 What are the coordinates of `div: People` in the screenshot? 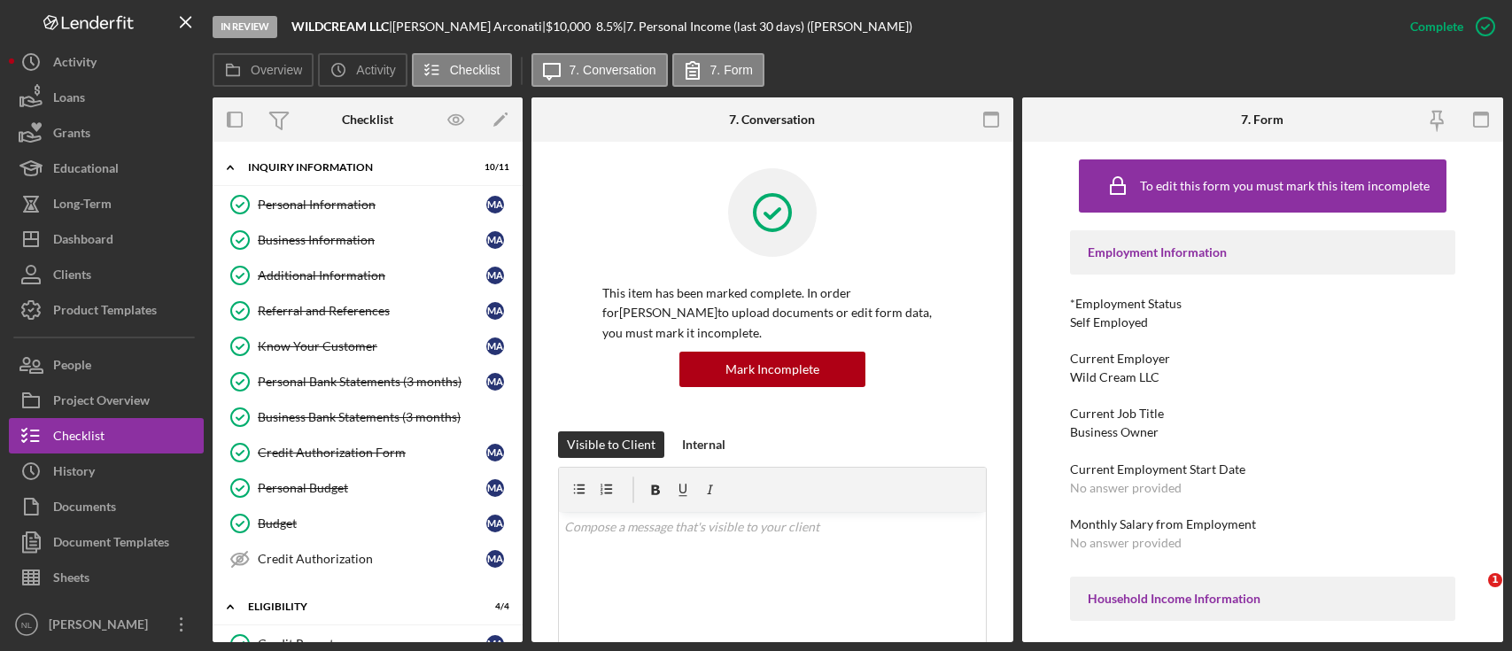 It's located at (72, 367).